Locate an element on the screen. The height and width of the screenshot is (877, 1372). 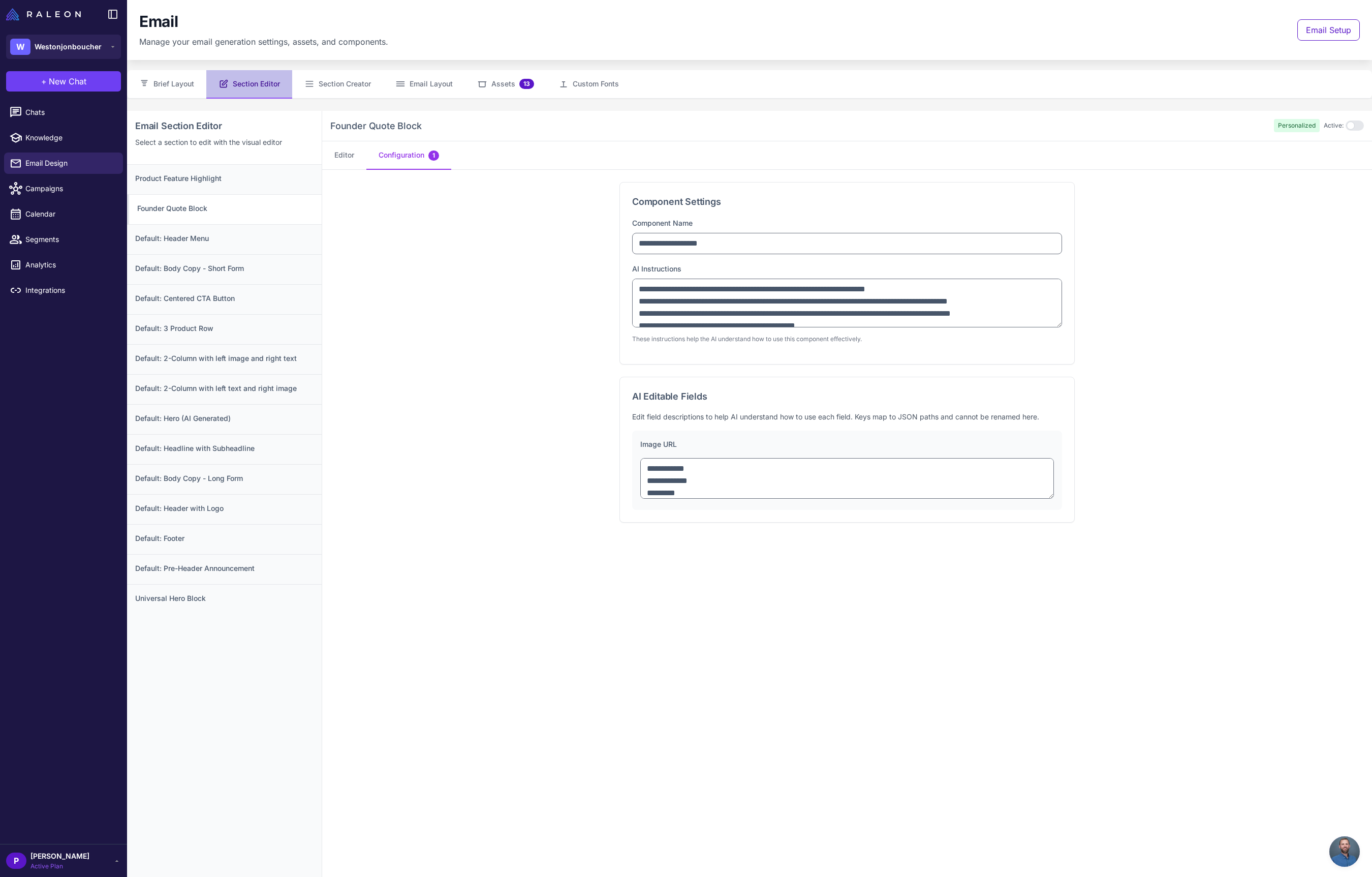
span: Email Setup is located at coordinates (1328, 30).